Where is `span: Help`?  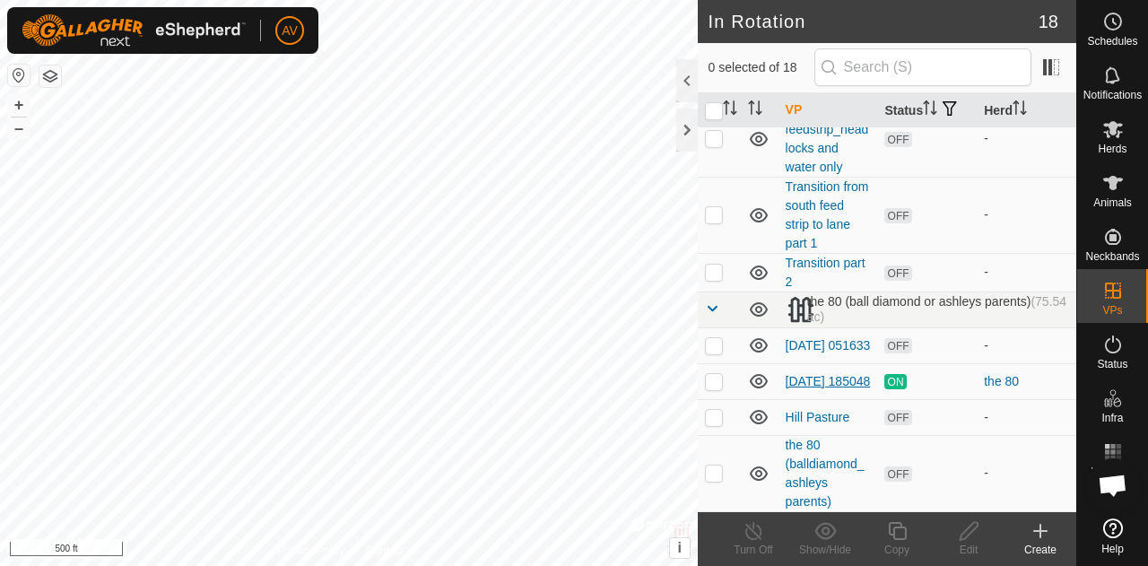
span: Help is located at coordinates (1112, 549).